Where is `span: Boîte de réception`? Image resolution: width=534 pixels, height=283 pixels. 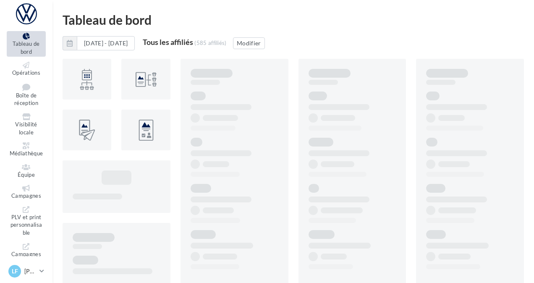
span: Boîte de réception is located at coordinates (26, 99).